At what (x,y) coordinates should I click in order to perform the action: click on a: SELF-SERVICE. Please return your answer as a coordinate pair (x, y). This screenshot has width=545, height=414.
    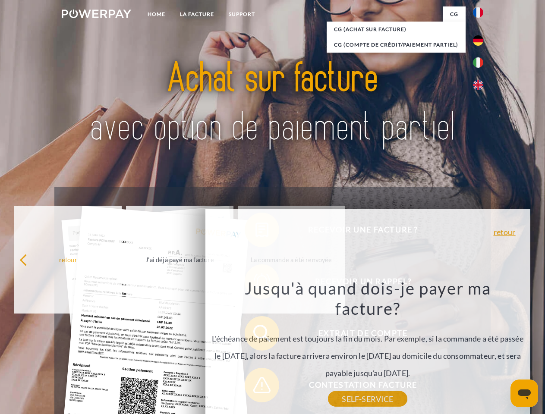
    Looking at the image, I should click on (367, 399).